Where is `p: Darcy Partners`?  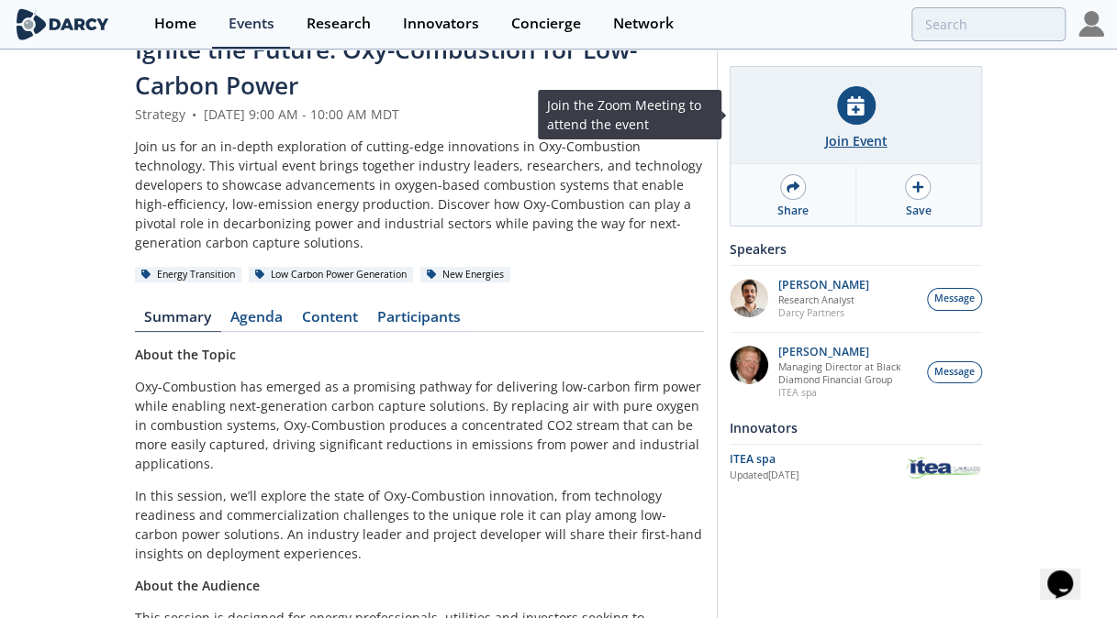 p: Darcy Partners is located at coordinates (823, 313).